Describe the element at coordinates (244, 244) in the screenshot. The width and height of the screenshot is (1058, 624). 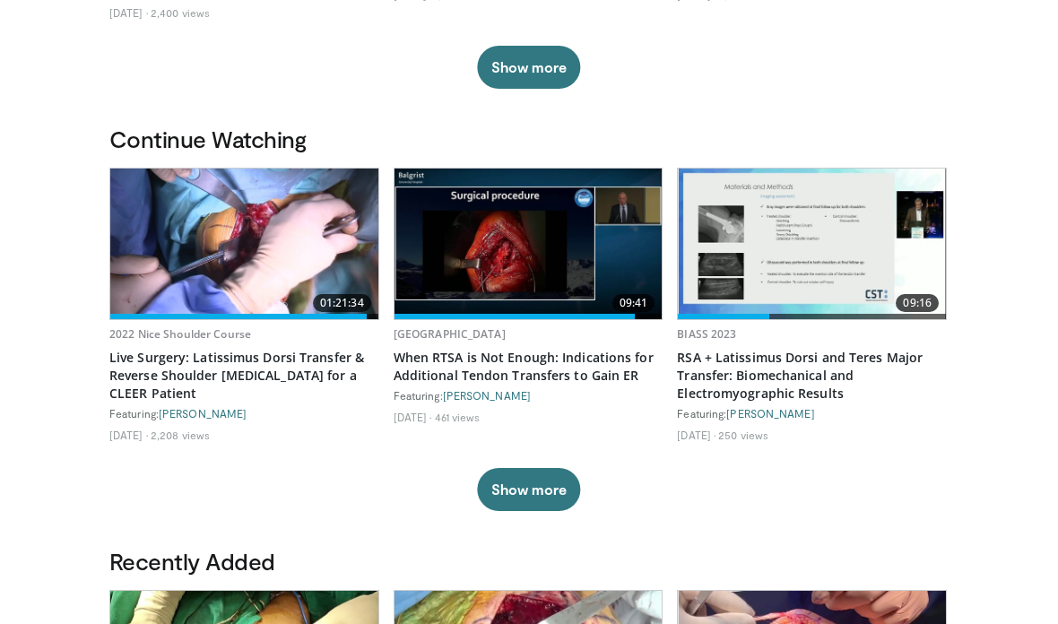
I see `a: 01:21:34` at that location.